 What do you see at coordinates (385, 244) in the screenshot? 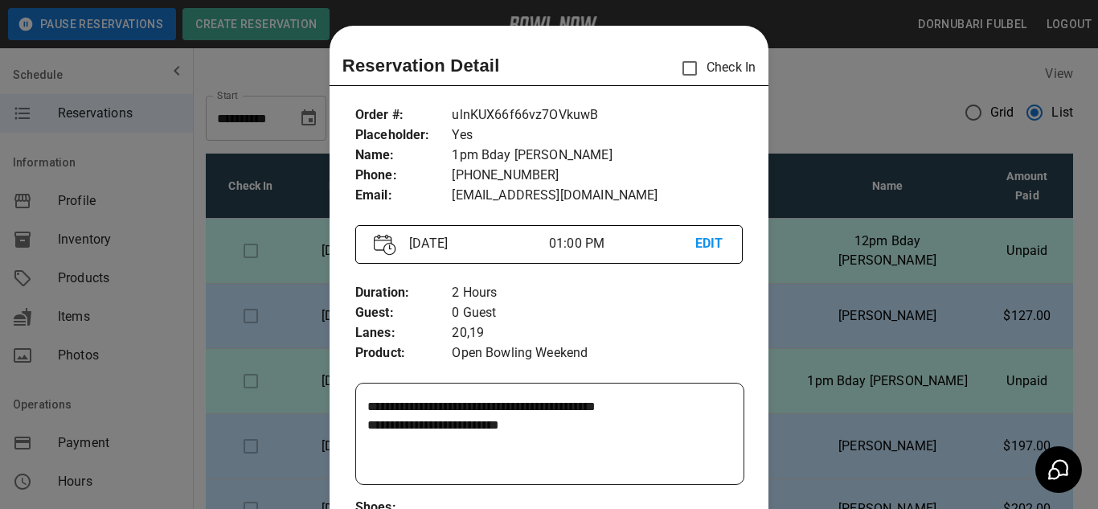
I see `img: Vector` at bounding box center [385, 244].